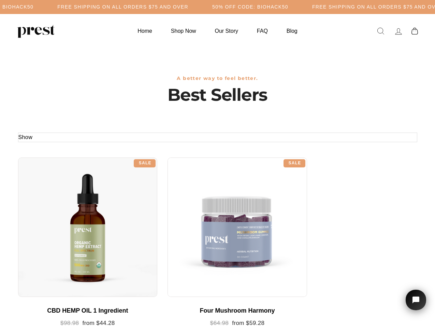 This screenshot has width=435, height=328. What do you see at coordinates (262, 31) in the screenshot?
I see `a: FAQ` at bounding box center [262, 31].